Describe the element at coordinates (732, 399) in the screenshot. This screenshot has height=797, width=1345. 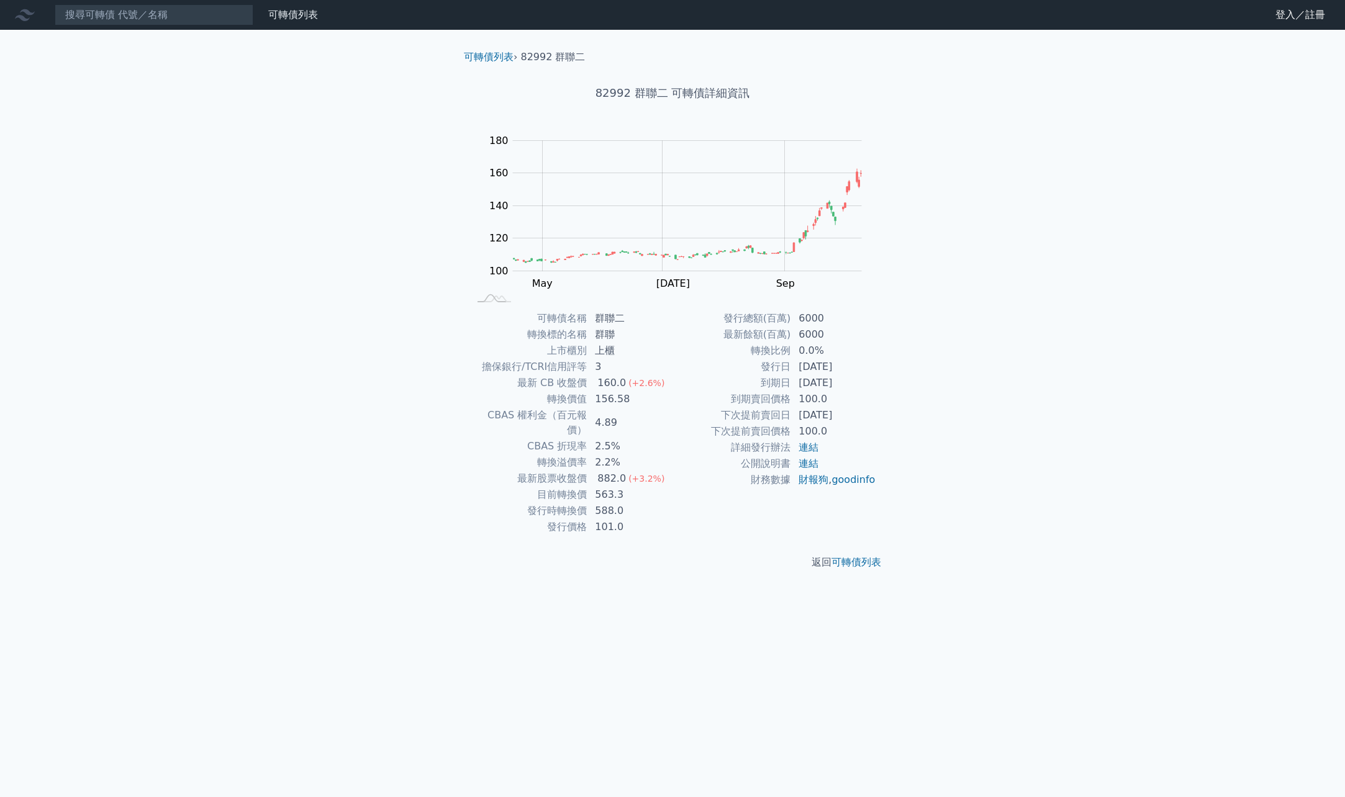
I see `td: 到期賣回價格` at that location.